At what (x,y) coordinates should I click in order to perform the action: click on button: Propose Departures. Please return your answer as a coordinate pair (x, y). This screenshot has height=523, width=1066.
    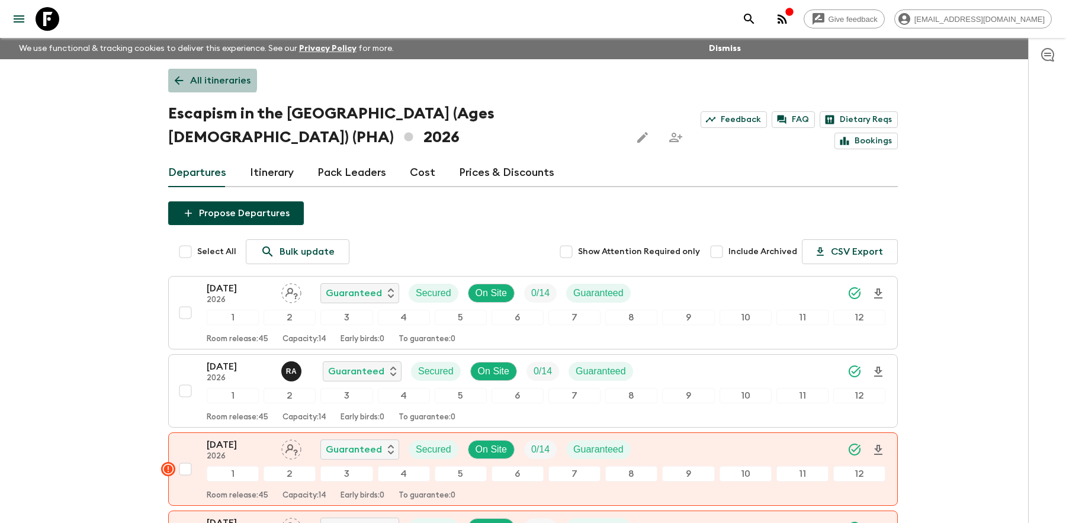
    Looking at the image, I should click on (236, 213).